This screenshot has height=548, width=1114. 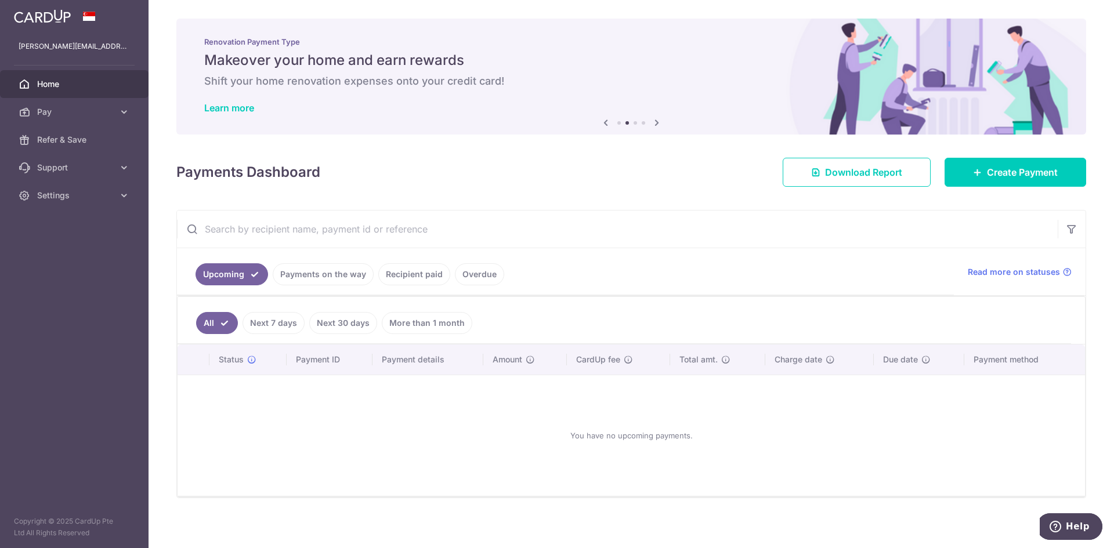 What do you see at coordinates (863, 172) in the screenshot?
I see `span: Download Report` at bounding box center [863, 172].